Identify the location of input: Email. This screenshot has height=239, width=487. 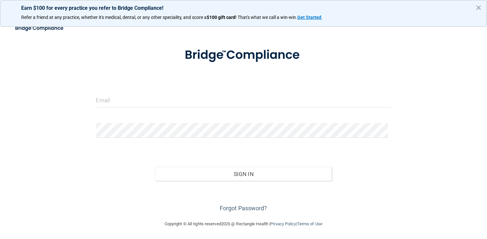
(244, 100).